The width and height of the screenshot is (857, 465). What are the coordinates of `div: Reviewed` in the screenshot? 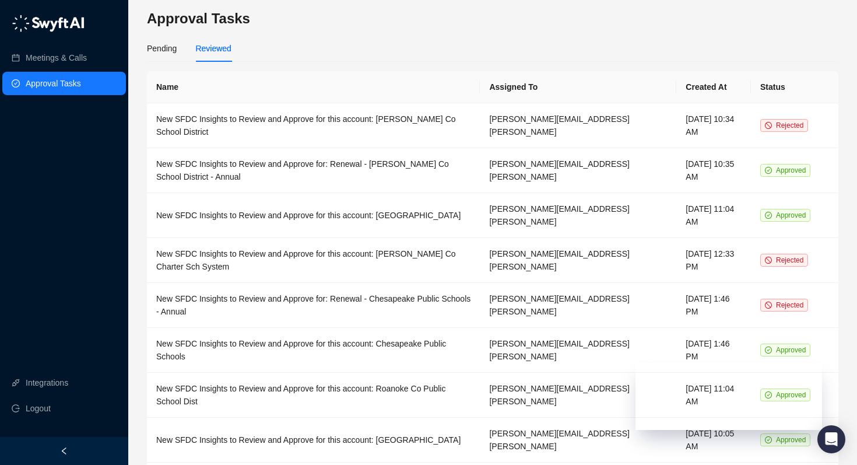 It's located at (213, 48).